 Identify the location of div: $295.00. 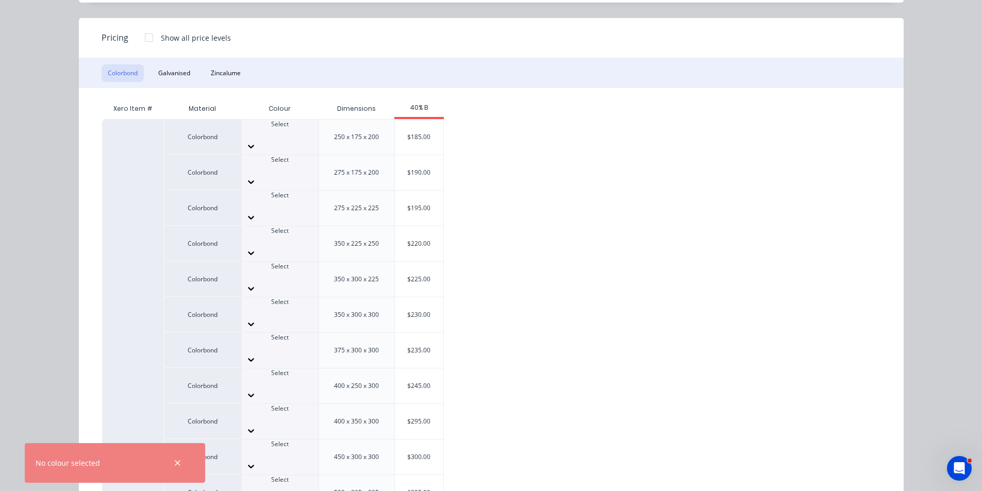
(419, 422).